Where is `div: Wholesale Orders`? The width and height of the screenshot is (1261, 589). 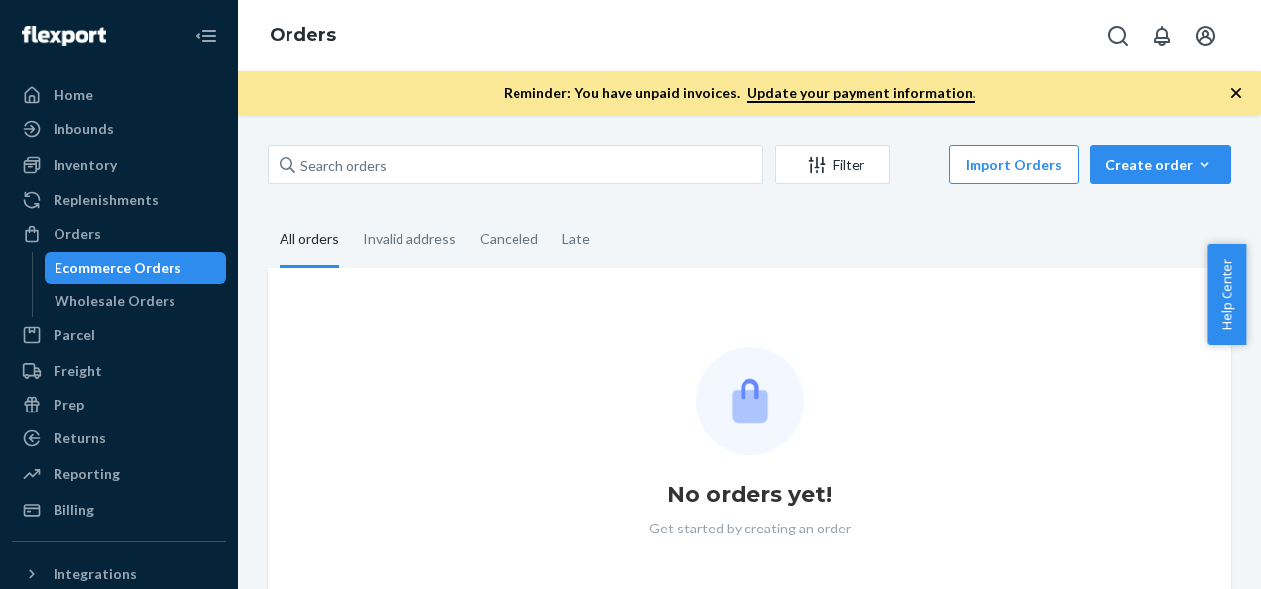 div: Wholesale Orders is located at coordinates (115, 301).